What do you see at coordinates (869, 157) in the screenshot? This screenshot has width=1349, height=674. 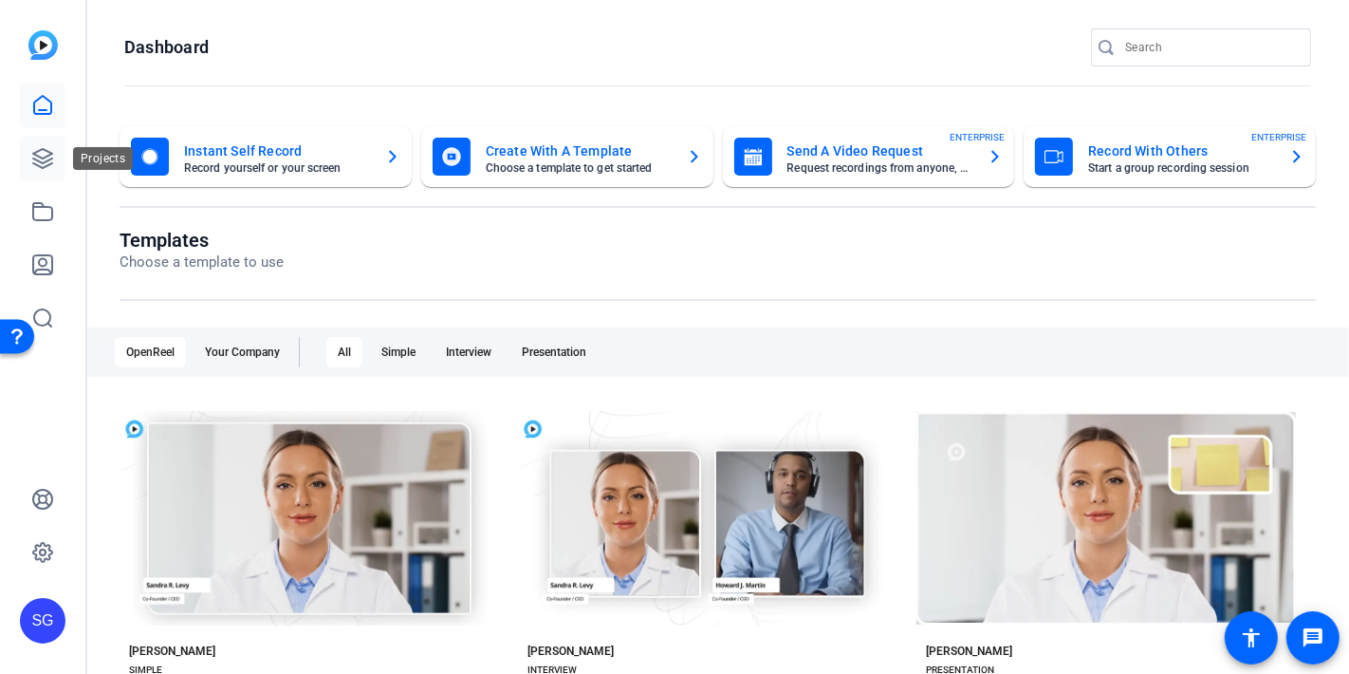 I see `button: Send A Video RequestRequest recordings from anyone, anywhereENTERPRISE` at bounding box center [869, 157].